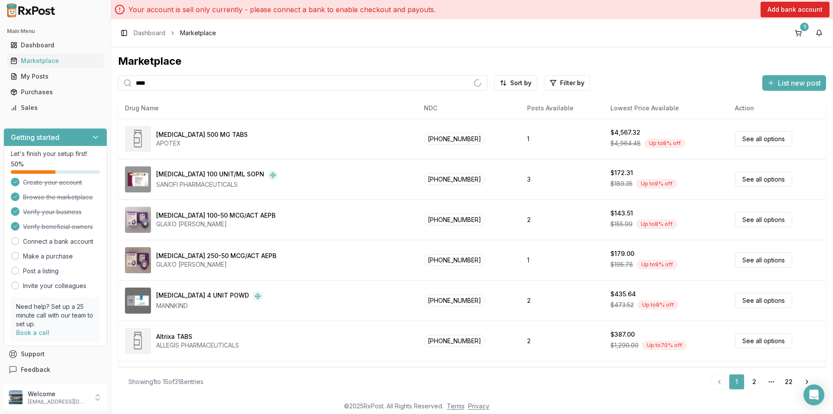 The height and width of the screenshot is (414, 833). What do you see at coordinates (175, 33) in the screenshot?
I see `nav: breadcrumb` at bounding box center [175, 33].